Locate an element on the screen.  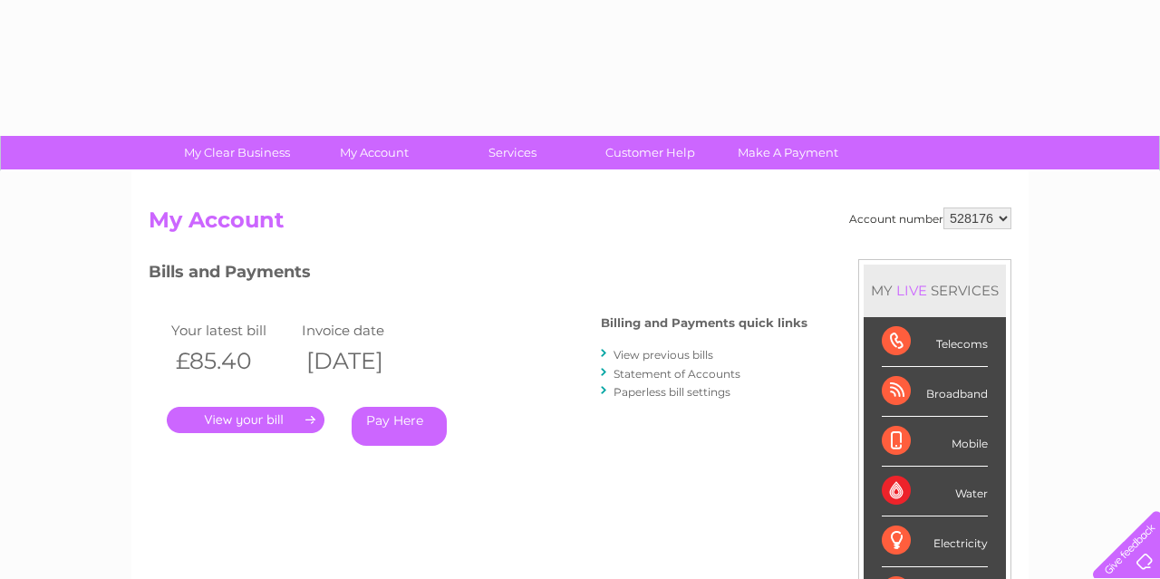
td: Your latest bill is located at coordinates (232, 330).